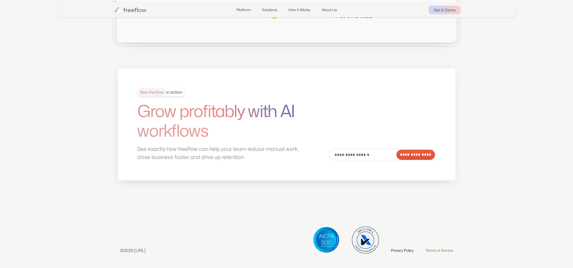  Describe the element at coordinates (444, 10) in the screenshot. I see `a: Get A Demo` at that location.